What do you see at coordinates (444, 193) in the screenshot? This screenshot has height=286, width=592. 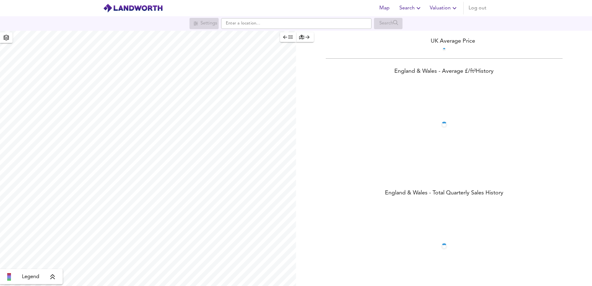 I see `div: England & Wales - Total Quarterly Sales History` at bounding box center [444, 193].